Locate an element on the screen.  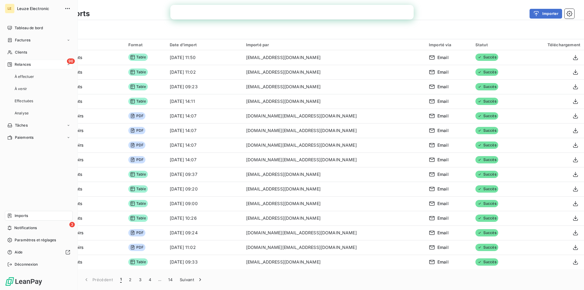
span: Aide is located at coordinates (19, 252).